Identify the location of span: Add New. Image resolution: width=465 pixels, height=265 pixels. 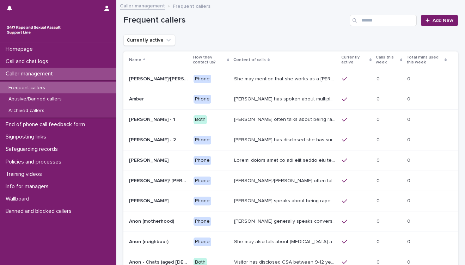
(443, 20).